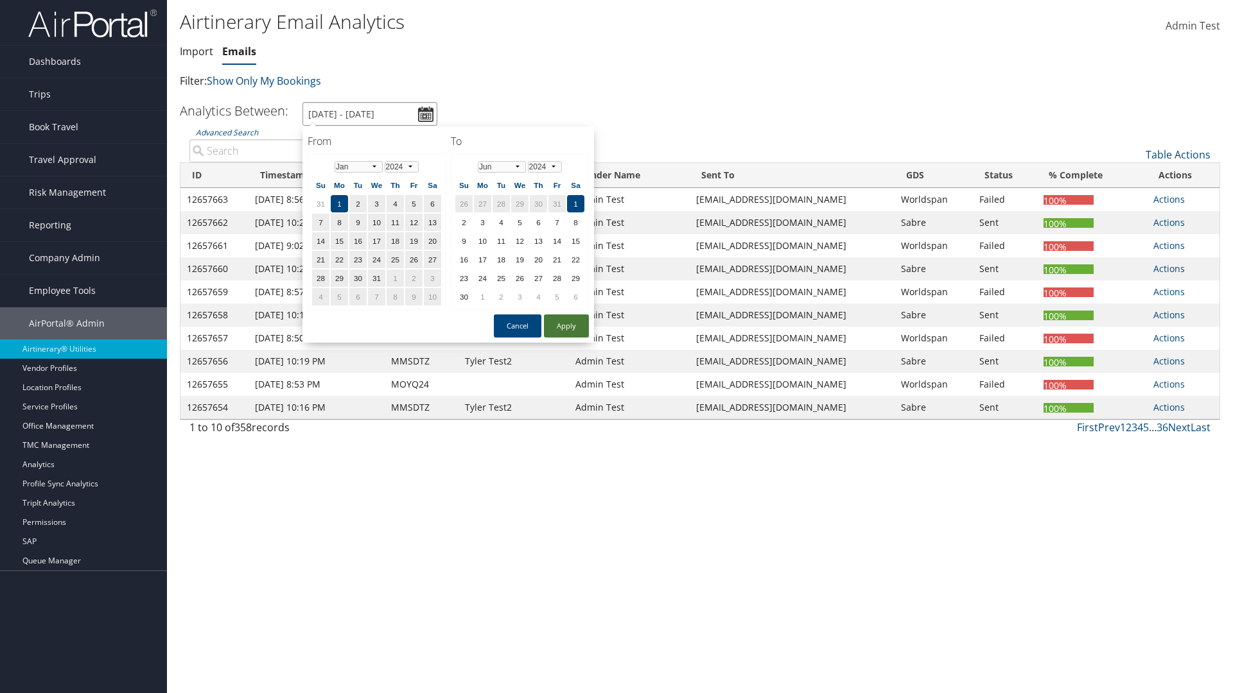  I want to click on div: 1 to 10 of records, so click(309, 431).